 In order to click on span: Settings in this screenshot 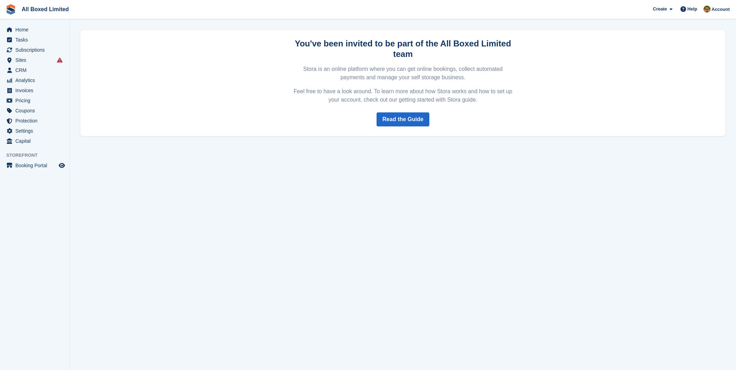, I will do `click(36, 131)`.